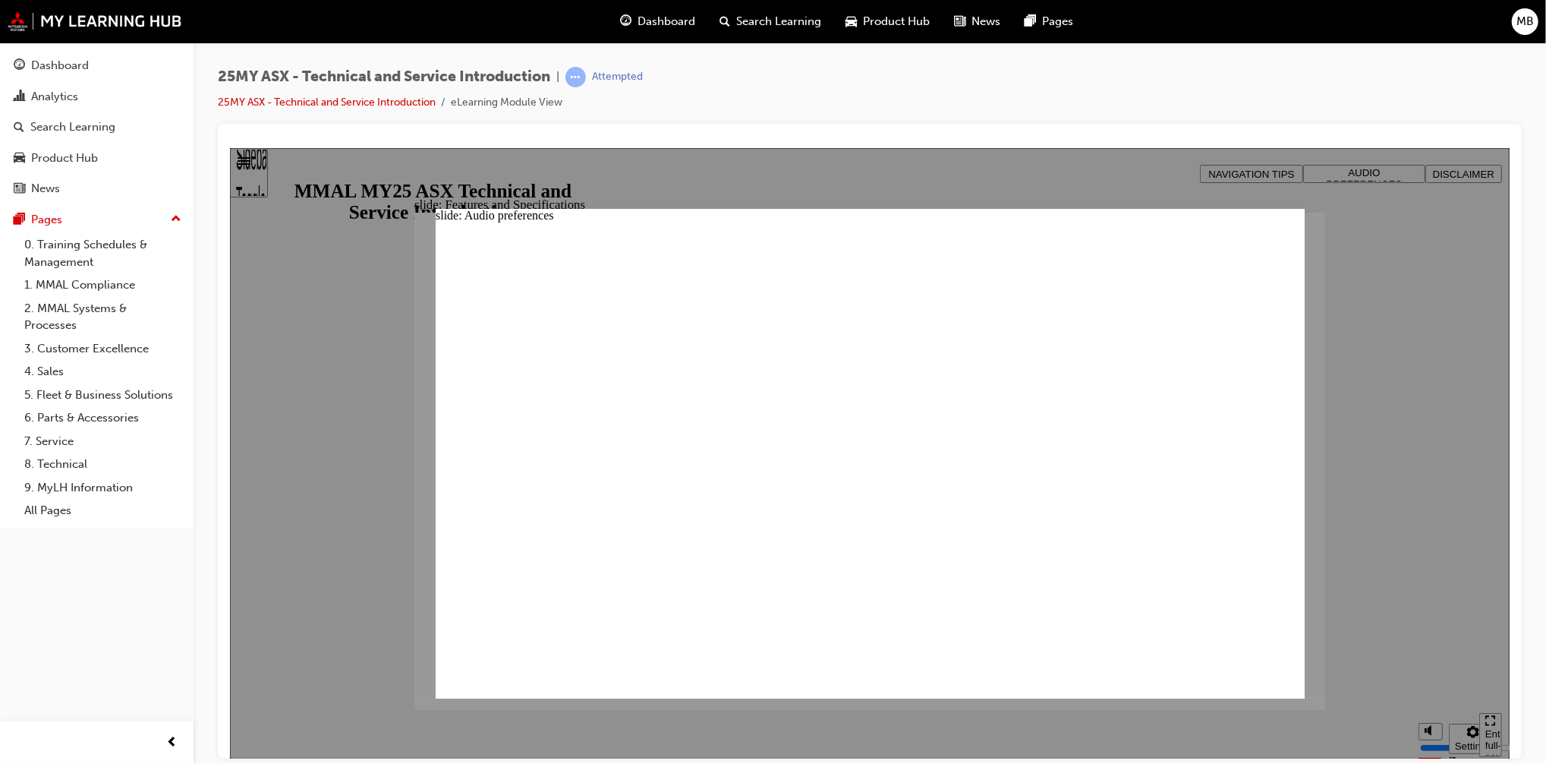 This screenshot has height=764, width=1546. What do you see at coordinates (978, 21) in the screenshot?
I see `a: news-iconNews` at bounding box center [978, 21].